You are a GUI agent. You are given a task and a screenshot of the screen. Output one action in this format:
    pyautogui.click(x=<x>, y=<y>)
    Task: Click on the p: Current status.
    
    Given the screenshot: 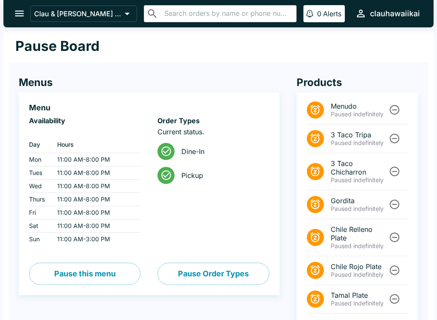 What is the action you would take?
    pyautogui.click(x=213, y=132)
    